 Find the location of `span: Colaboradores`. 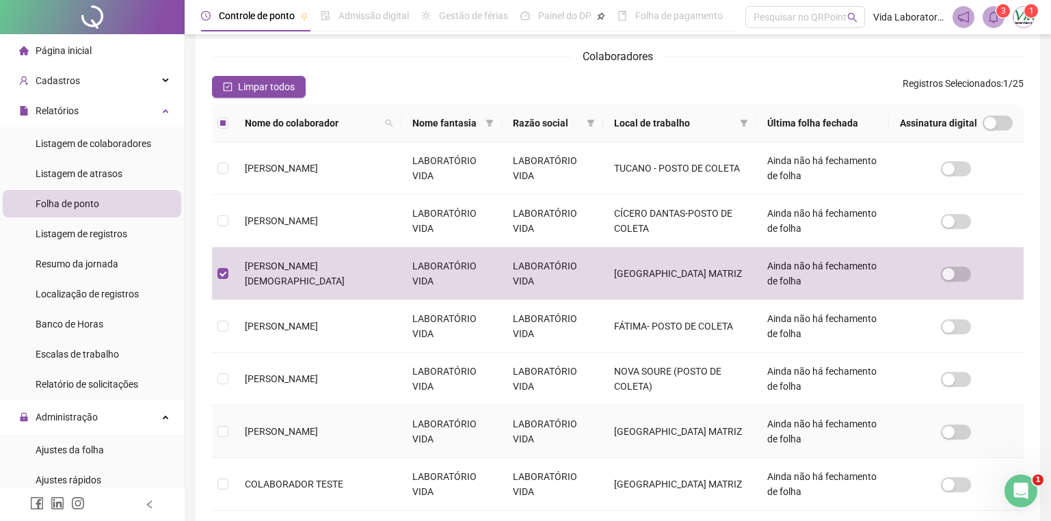

span: Colaboradores is located at coordinates (618, 56).